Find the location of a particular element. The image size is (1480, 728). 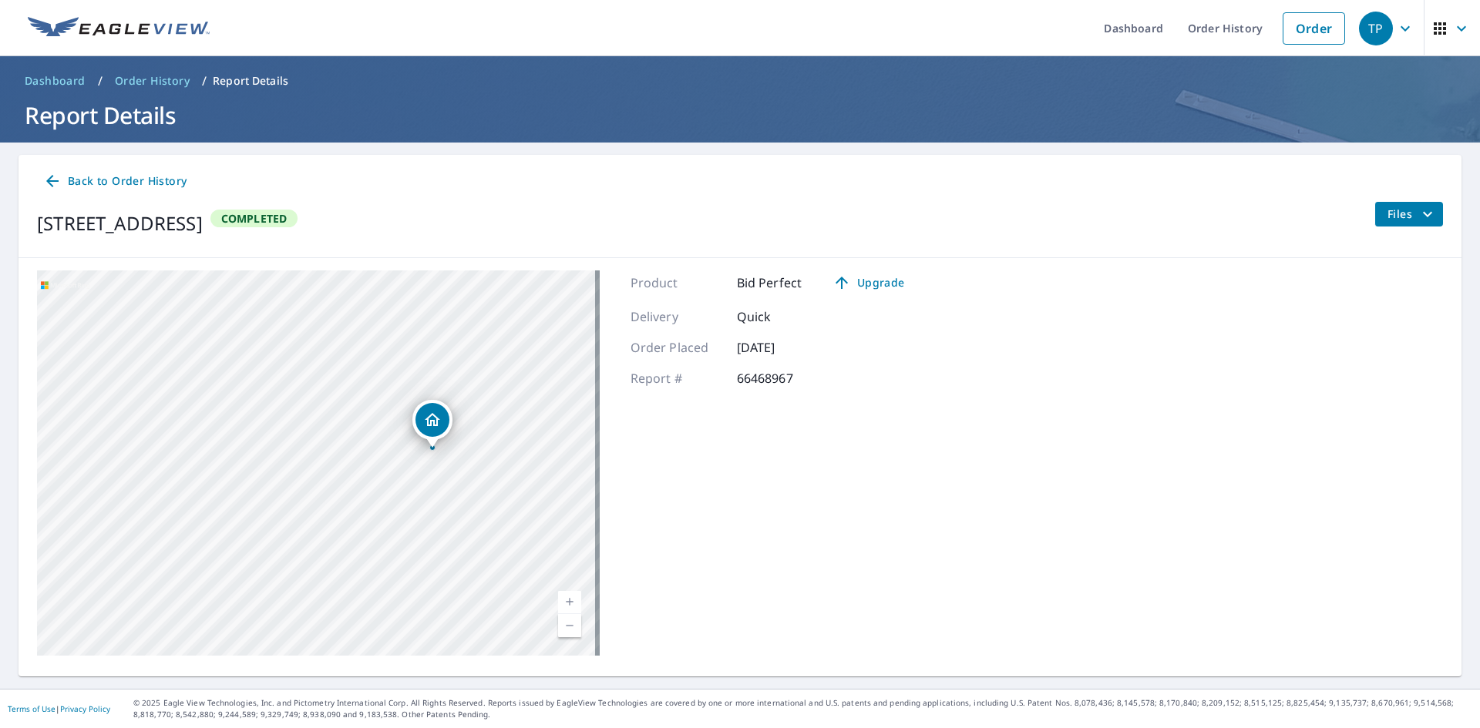

p: Quick is located at coordinates (783, 317).